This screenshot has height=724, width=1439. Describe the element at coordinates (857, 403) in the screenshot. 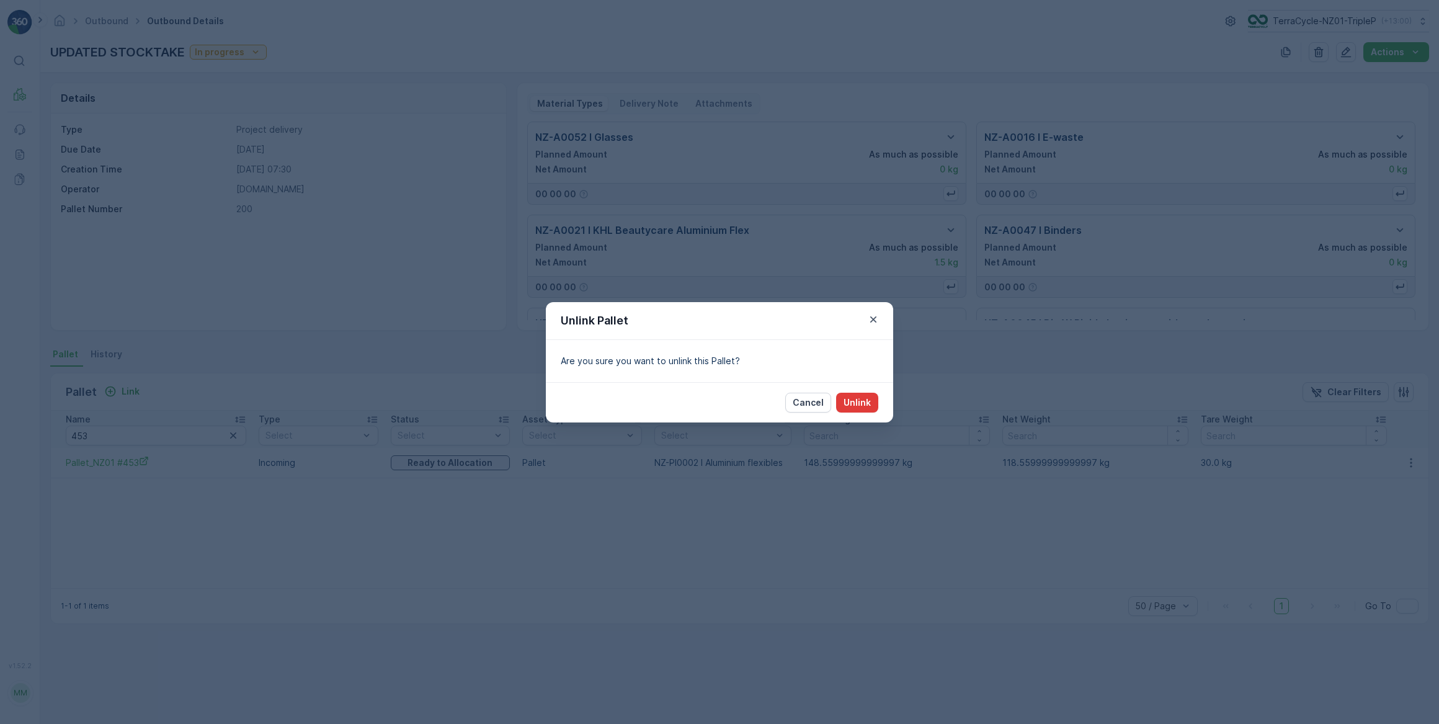

I see `p: Unlink` at that location.